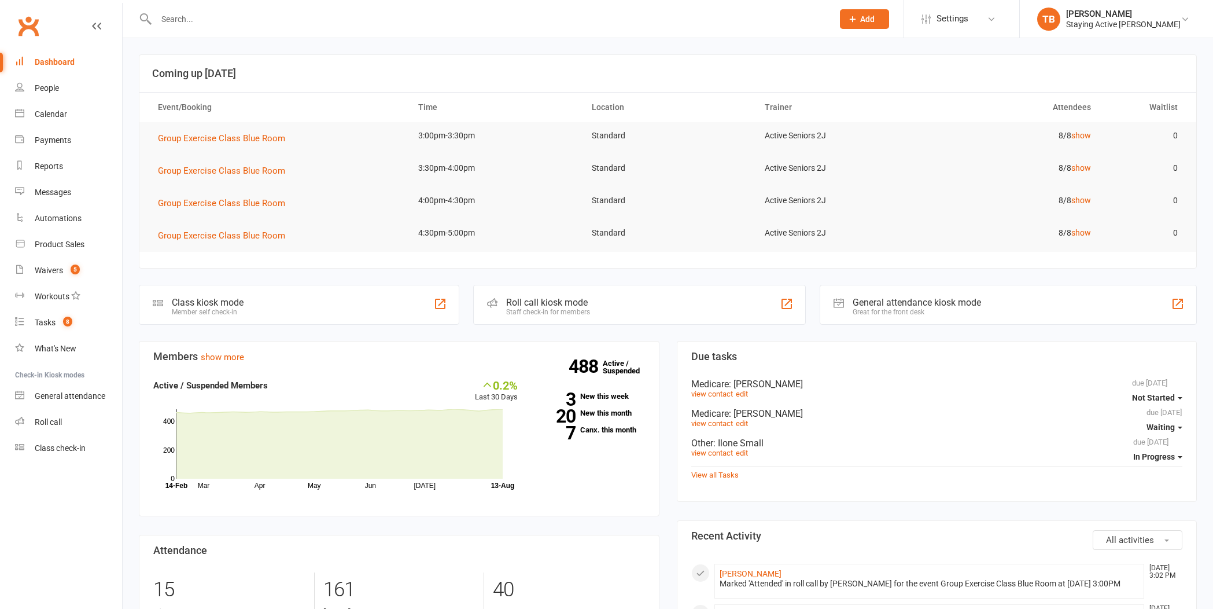  I want to click on div: General attendance, so click(70, 396).